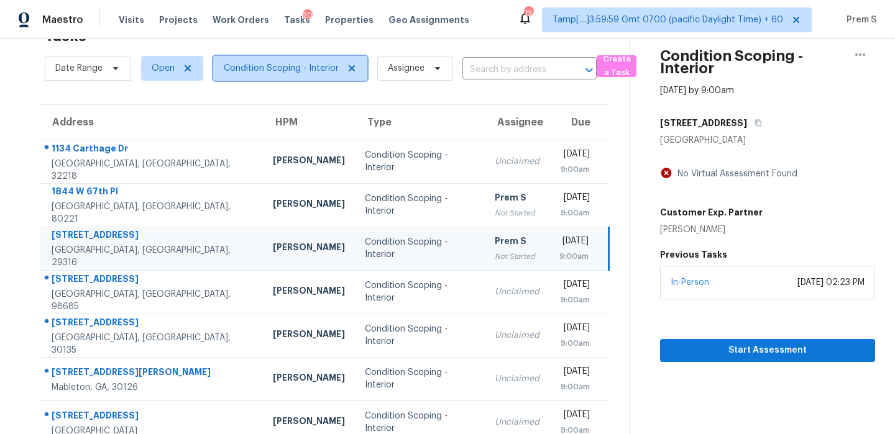  Describe the element at coordinates (767, 255) in the screenshot. I see `h5: Previous Tasks` at that location.